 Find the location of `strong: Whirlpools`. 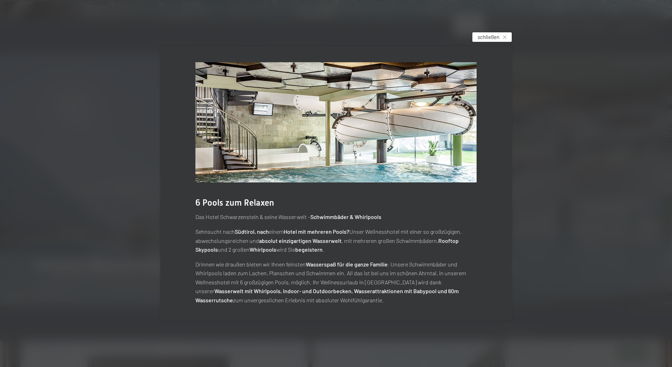

strong: Whirlpools is located at coordinates (263, 249).